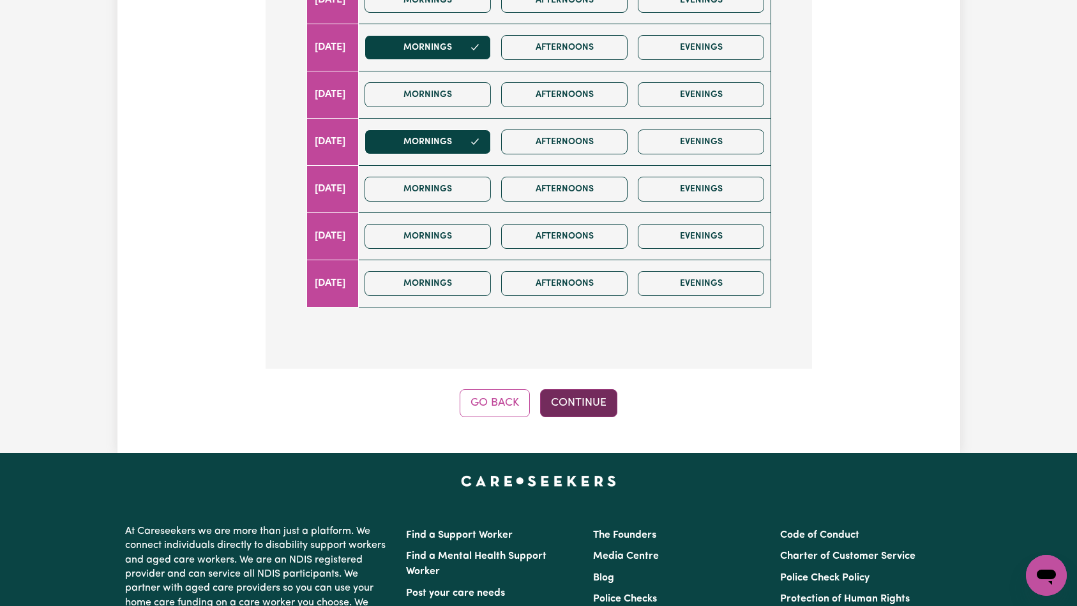 The height and width of the screenshot is (606, 1077). What do you see at coordinates (825, 578) in the screenshot?
I see `a: Police Check Policy` at bounding box center [825, 578].